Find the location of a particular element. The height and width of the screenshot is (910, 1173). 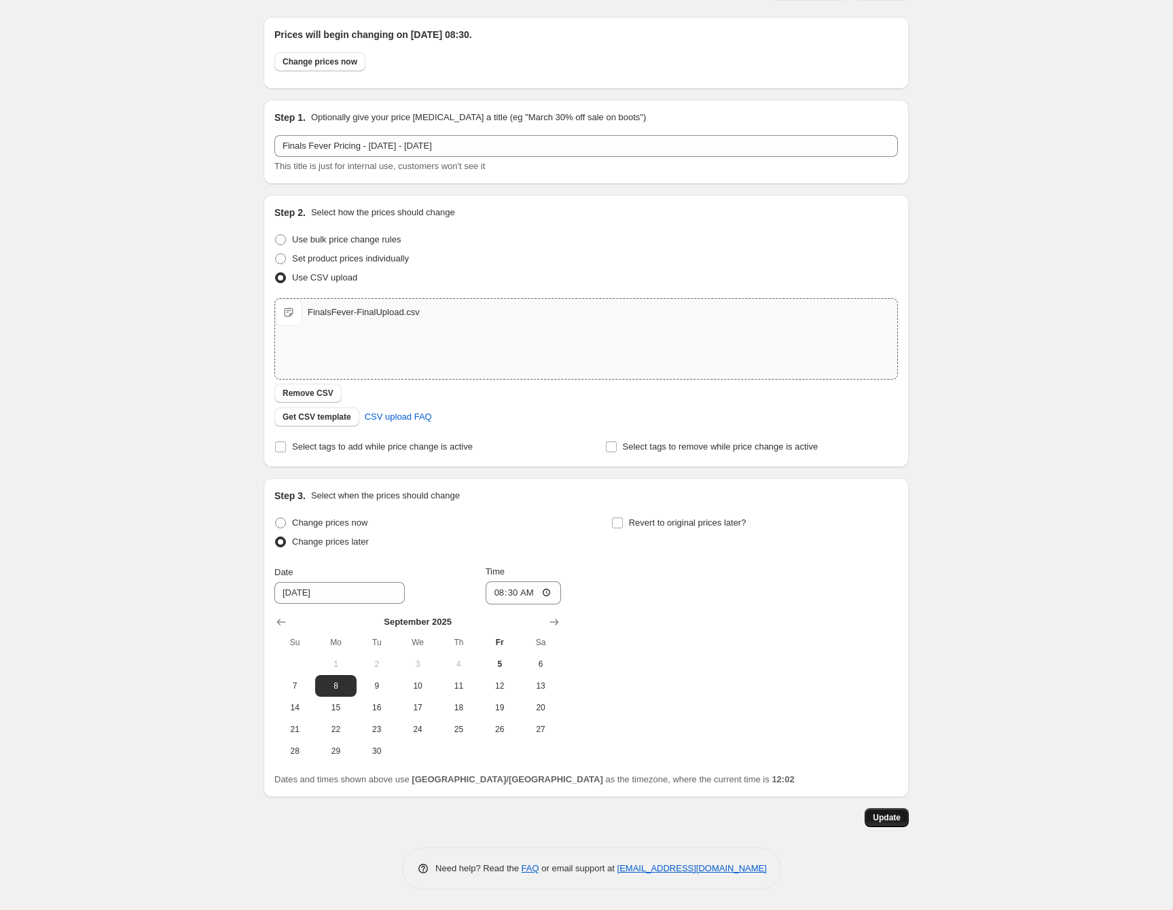

span: 21 is located at coordinates (295, 729).